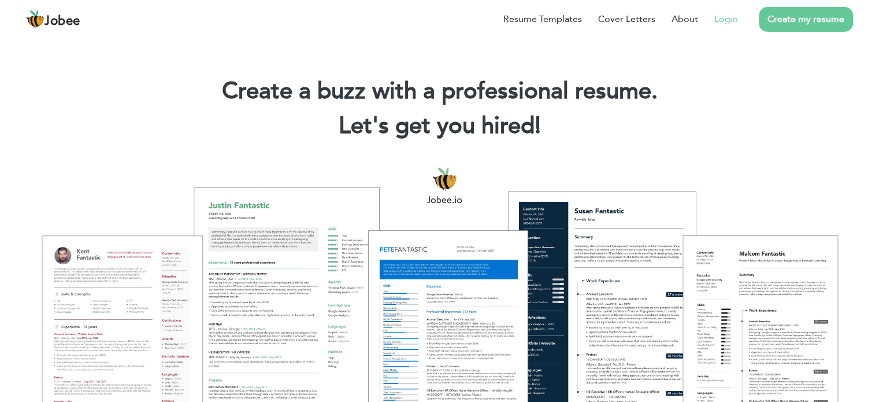  What do you see at coordinates (53, 19) in the screenshot?
I see `a: Jobee` at bounding box center [53, 19].